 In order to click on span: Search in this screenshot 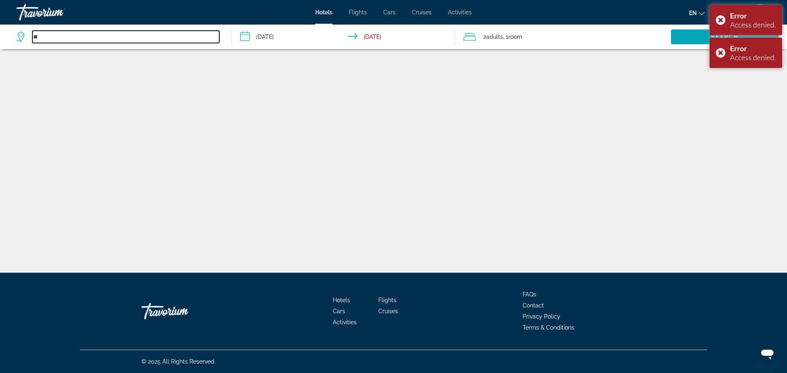, I will do `click(725, 37)`.